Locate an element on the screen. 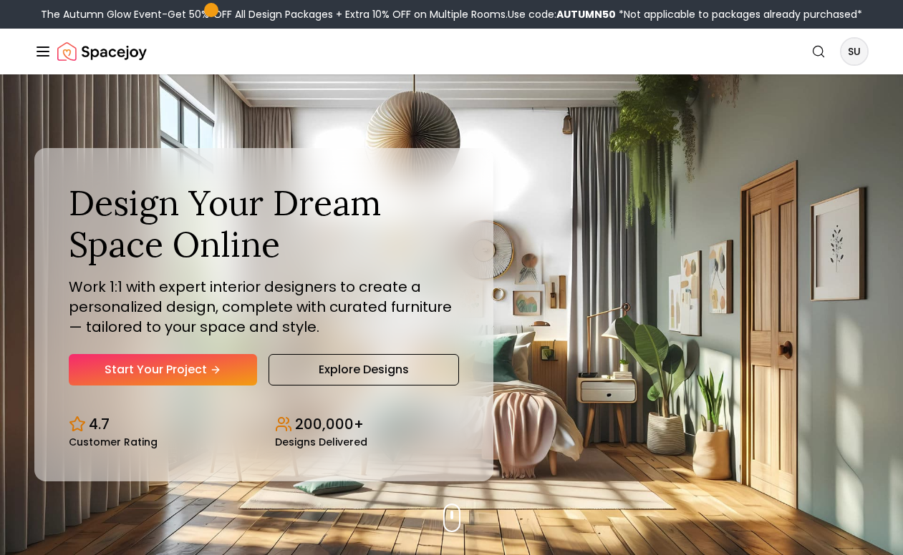 Image resolution: width=903 pixels, height=555 pixels. div: Design stats is located at coordinates (263, 425).